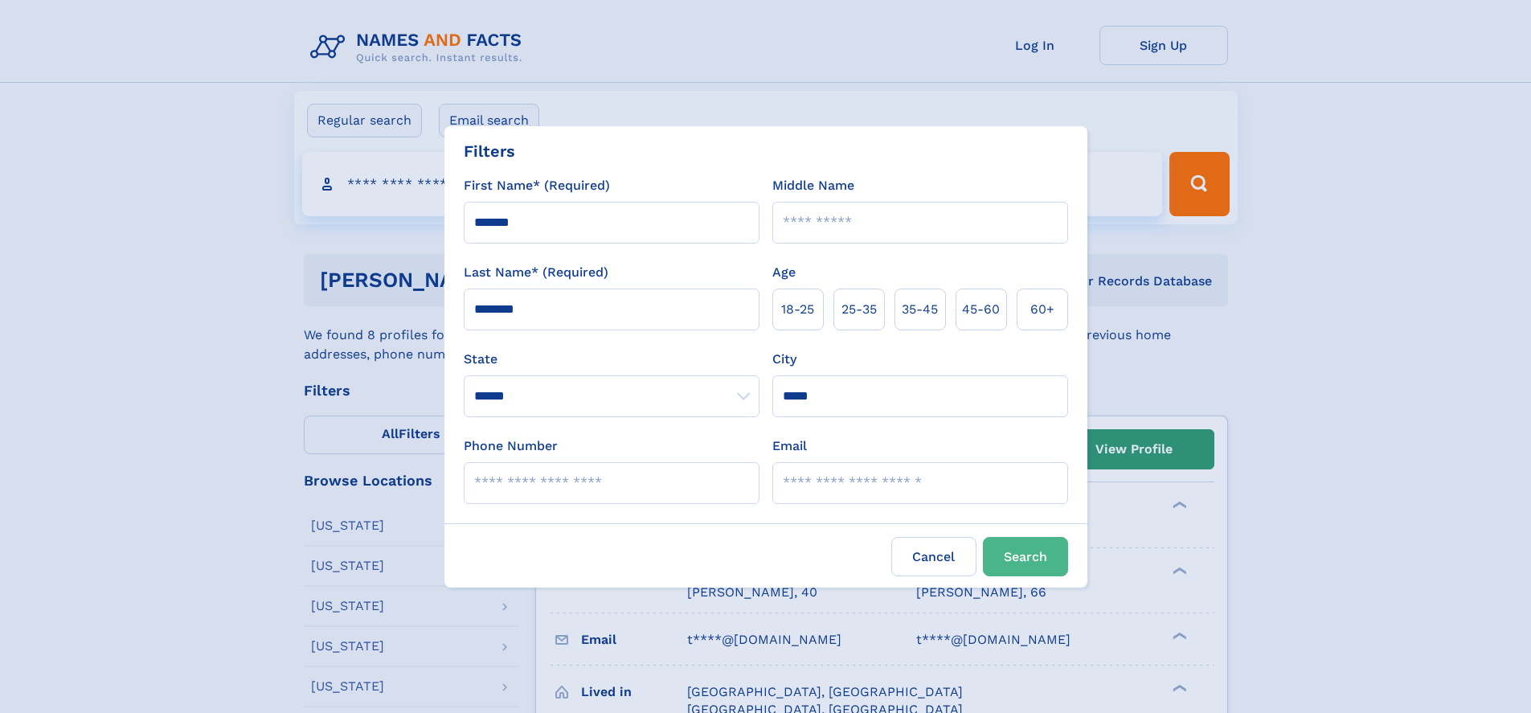 The image size is (1531, 713). I want to click on label: Middle Name, so click(813, 186).